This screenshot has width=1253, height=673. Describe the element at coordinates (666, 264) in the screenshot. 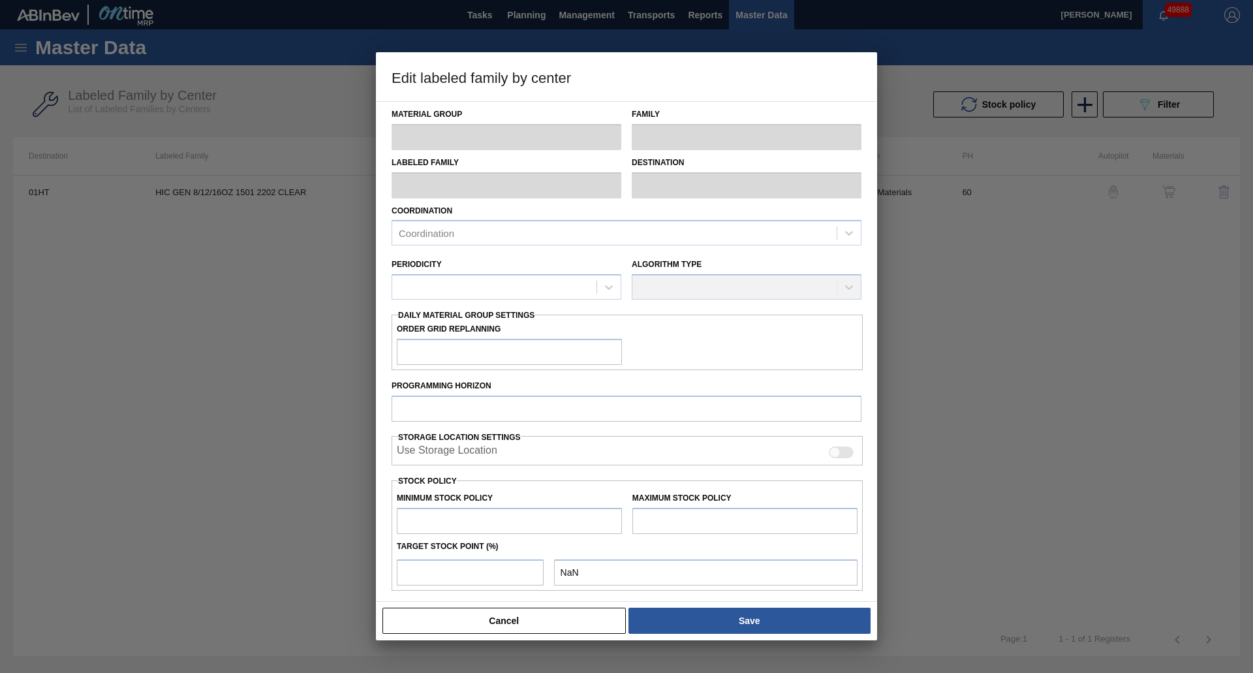

I see `label: Algorithm Type` at that location.